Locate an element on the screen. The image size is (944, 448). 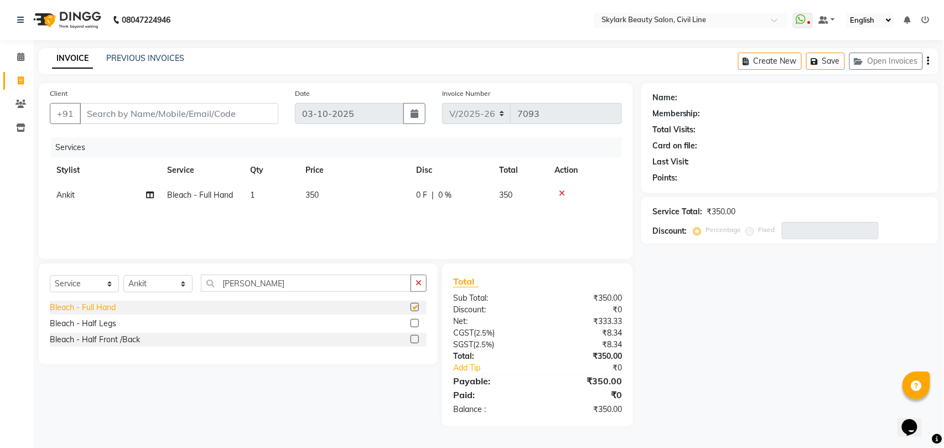
span: 0 % is located at coordinates (445, 195).